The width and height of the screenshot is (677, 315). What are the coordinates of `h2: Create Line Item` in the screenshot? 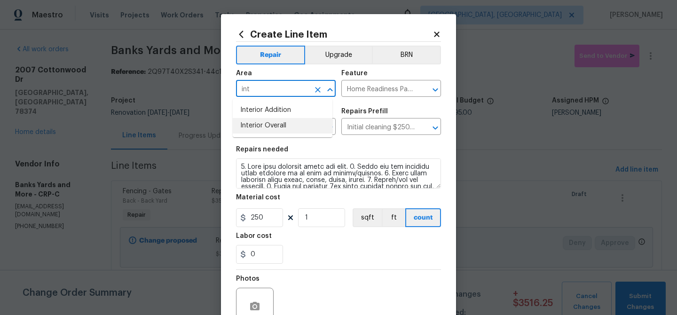 It's located at (334, 34).